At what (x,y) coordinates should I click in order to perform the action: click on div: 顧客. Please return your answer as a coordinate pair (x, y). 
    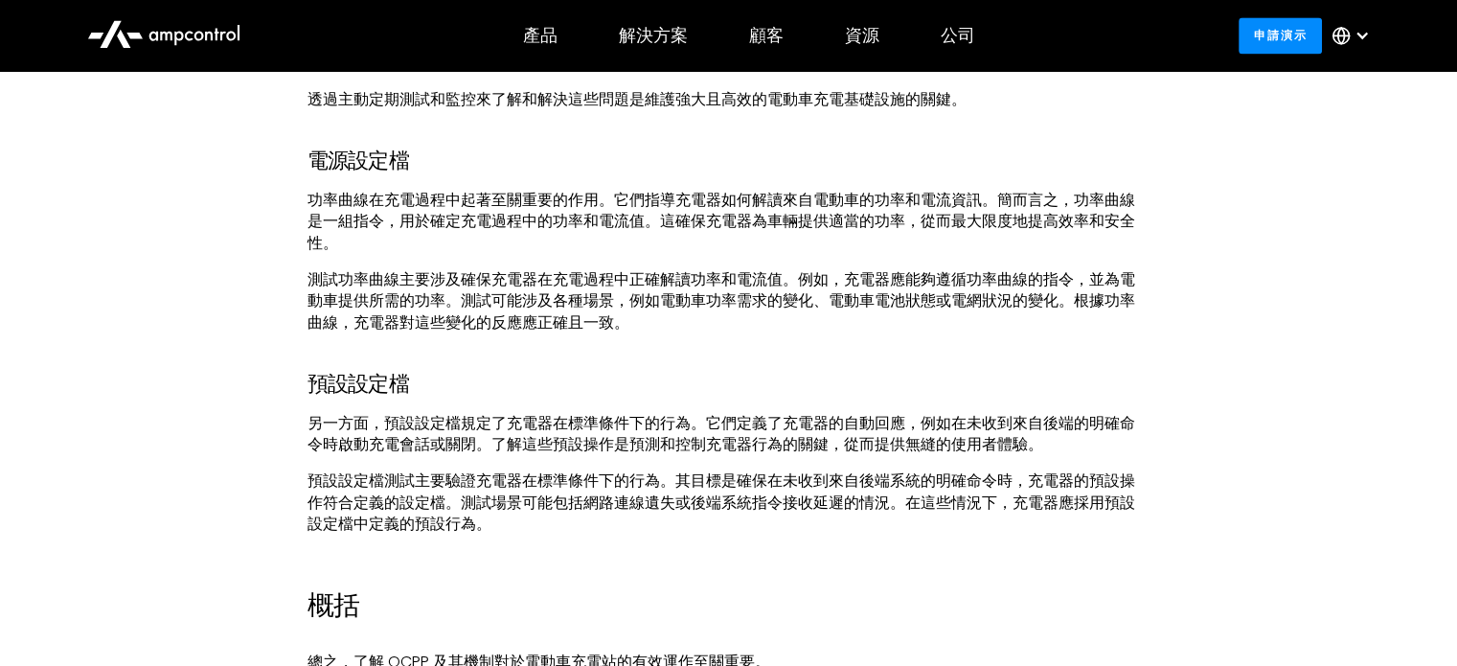
    Looking at the image, I should click on (766, 35).